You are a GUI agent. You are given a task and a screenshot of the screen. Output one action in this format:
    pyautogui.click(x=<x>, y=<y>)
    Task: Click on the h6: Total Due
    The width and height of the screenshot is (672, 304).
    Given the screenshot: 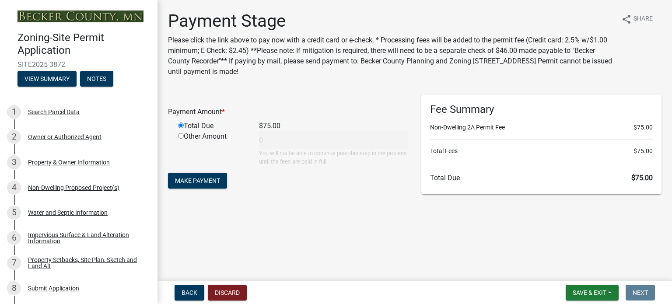 What is the action you would take?
    pyautogui.click(x=541, y=178)
    